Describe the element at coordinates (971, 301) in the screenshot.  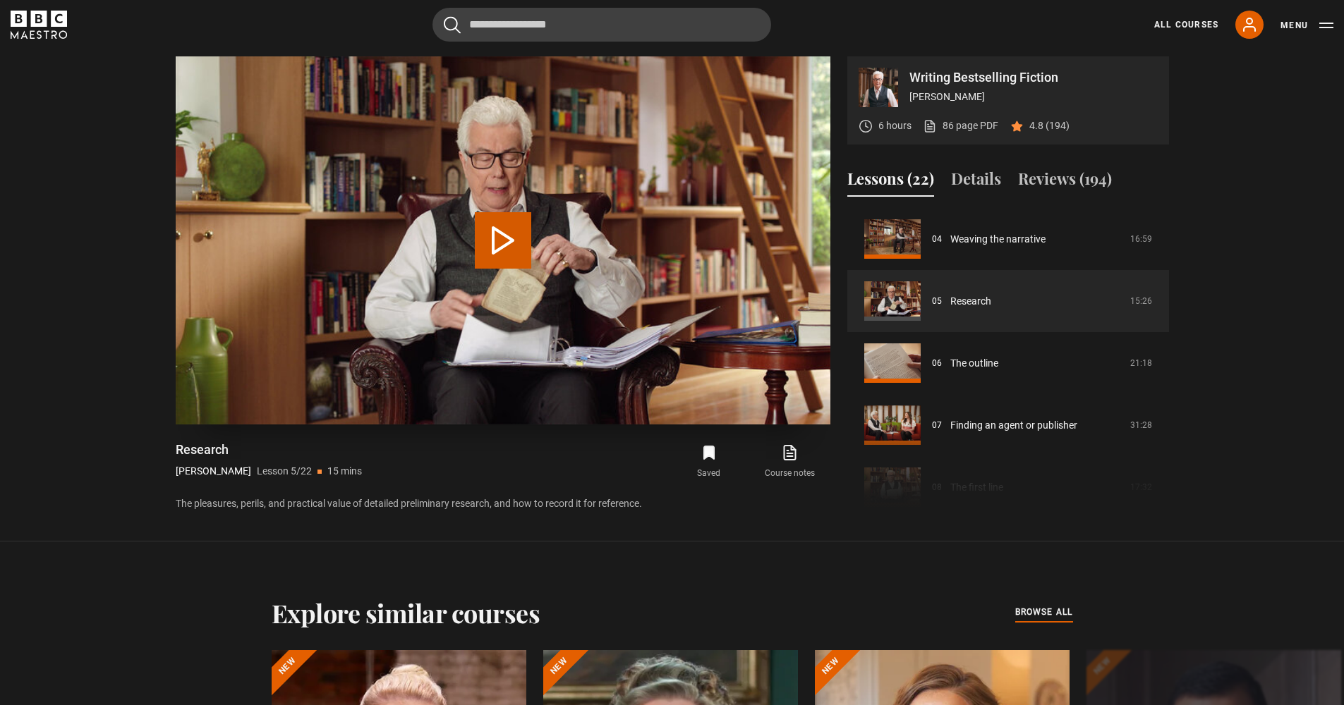
I see `a: Research` at that location.